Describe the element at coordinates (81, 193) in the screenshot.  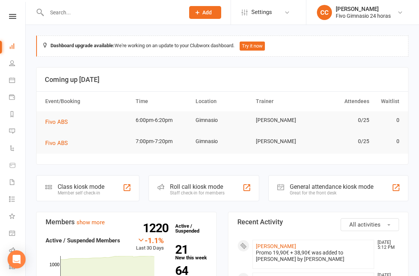
I see `div: Member self check-in` at that location.